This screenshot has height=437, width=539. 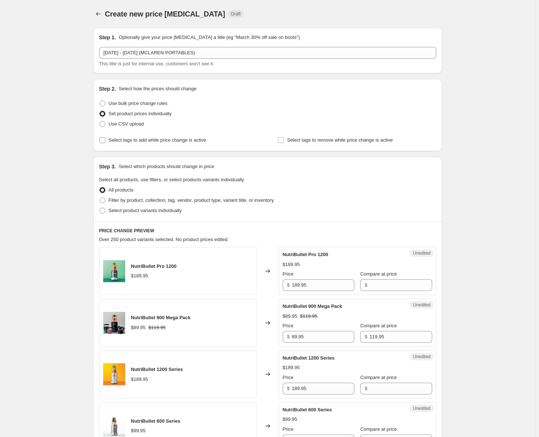 I want to click on span: Over 250 product variants selected. No product prices edited:, so click(x=164, y=239).